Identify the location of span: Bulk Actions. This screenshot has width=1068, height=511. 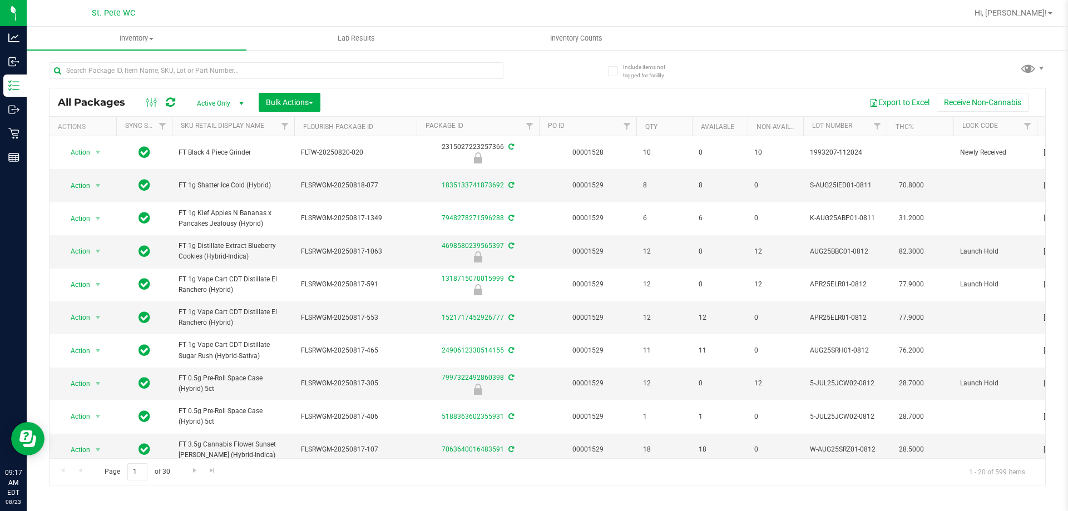
(289, 102).